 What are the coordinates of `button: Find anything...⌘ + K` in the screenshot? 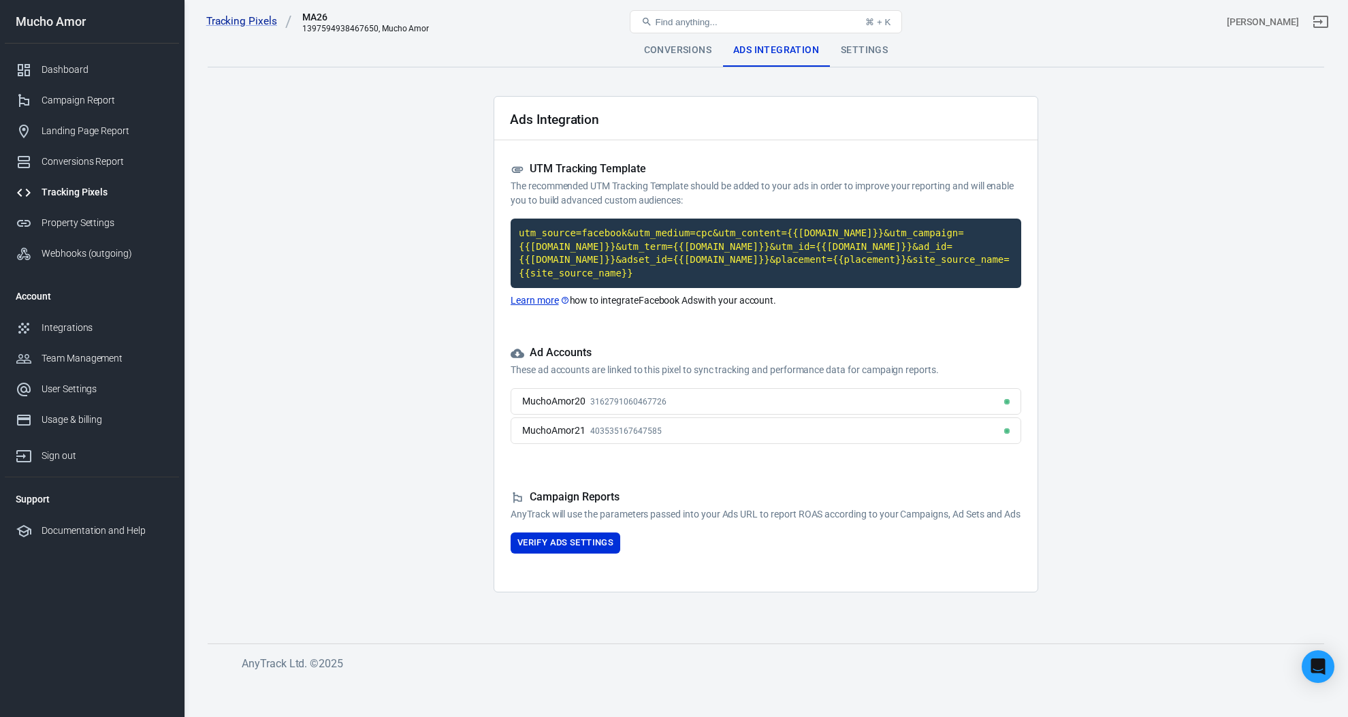 It's located at (766, 22).